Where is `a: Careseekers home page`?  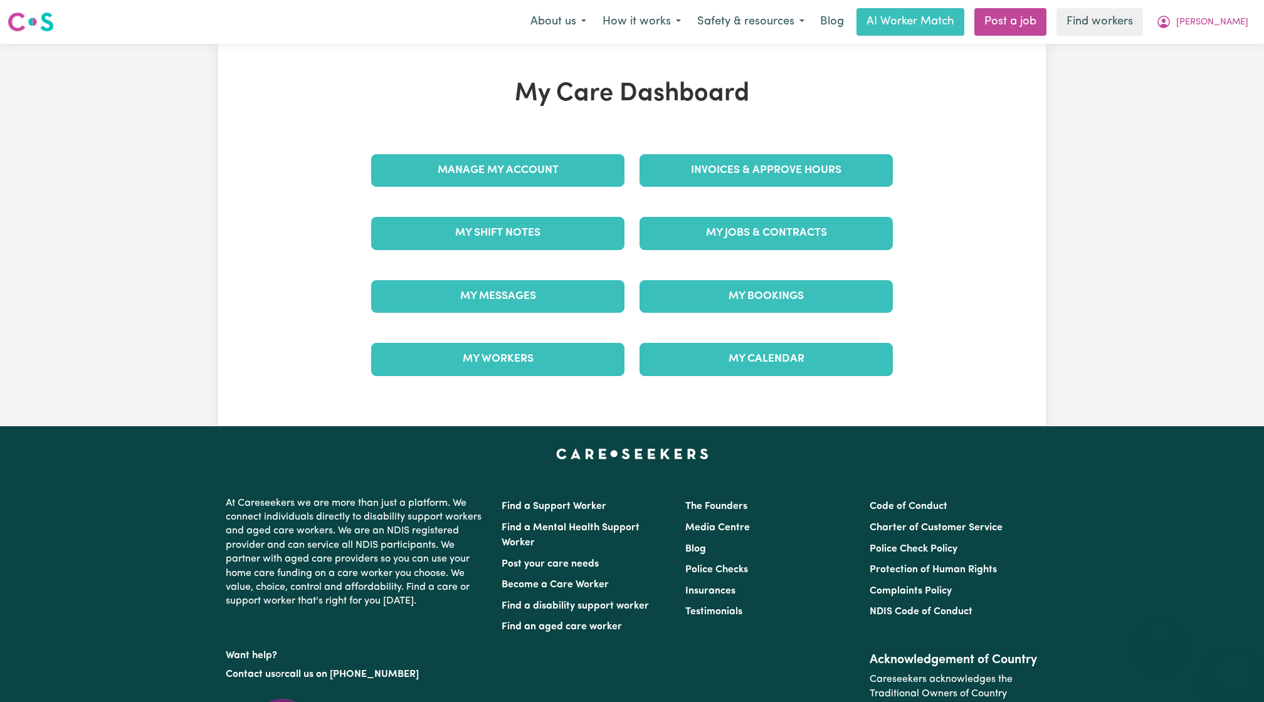
a: Careseekers home page is located at coordinates (632, 454).